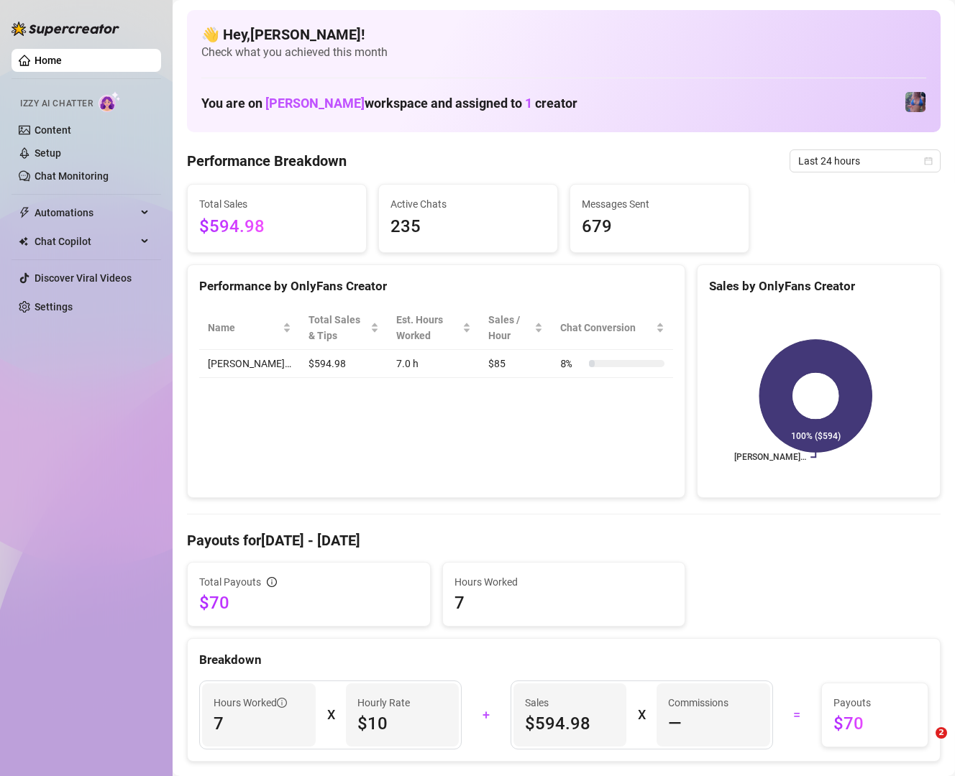 This screenshot has height=776, width=955. Describe the element at coordinates (564, 660) in the screenshot. I see `div: Breakdown` at that location.